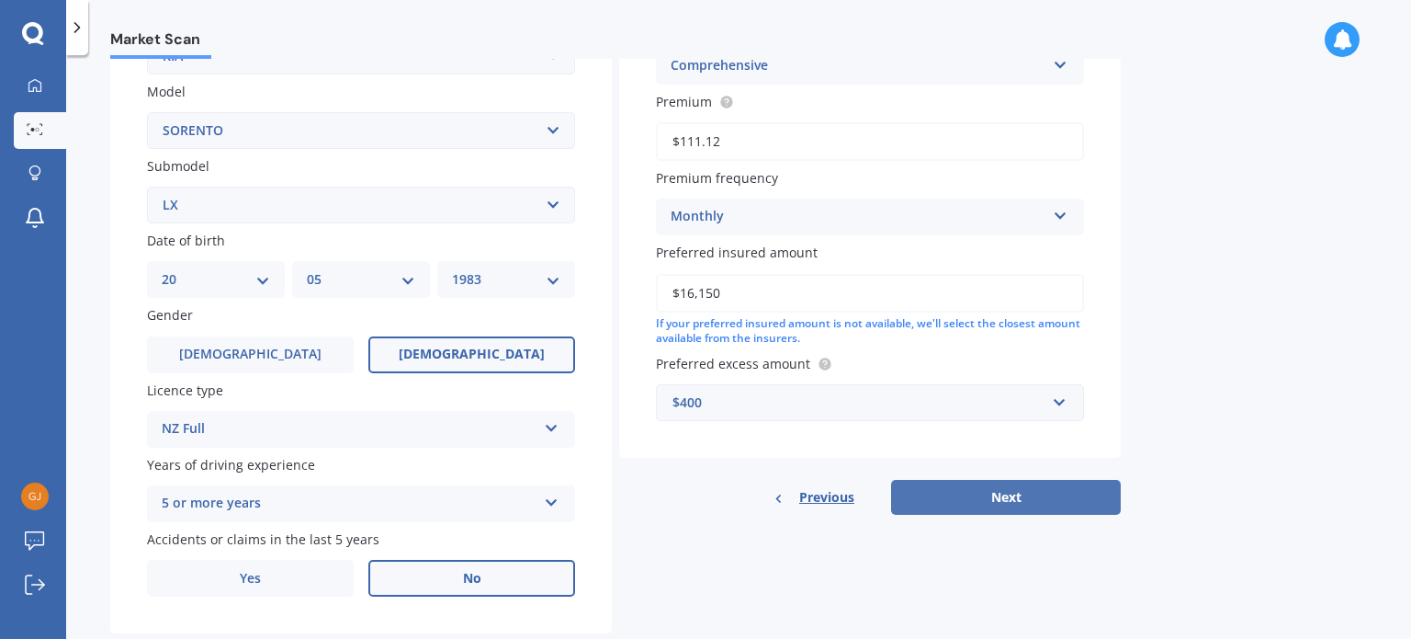  I want to click on span: Market Scan, so click(161, 42).